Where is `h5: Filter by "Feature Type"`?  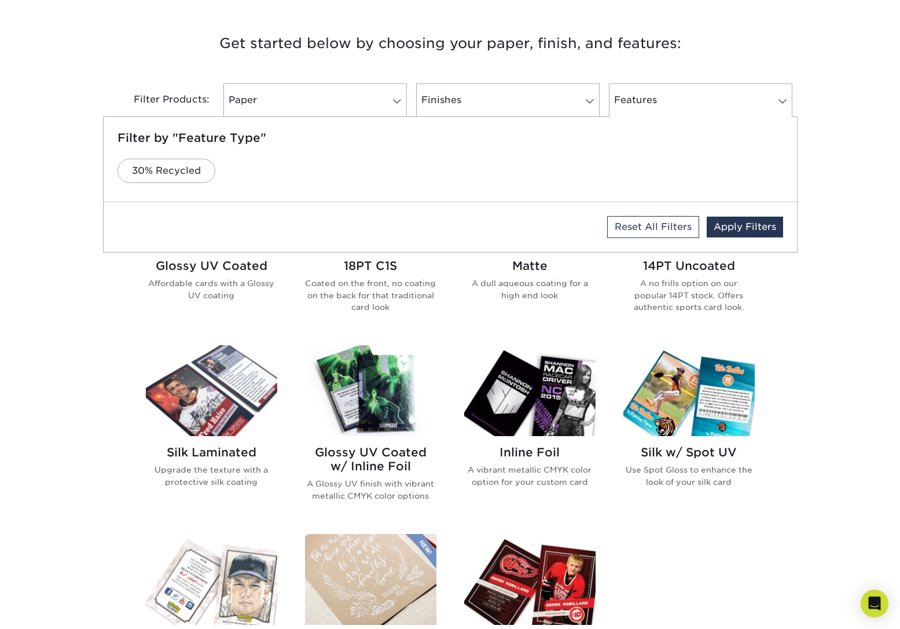 h5: Filter by "Feature Type" is located at coordinates (450, 138).